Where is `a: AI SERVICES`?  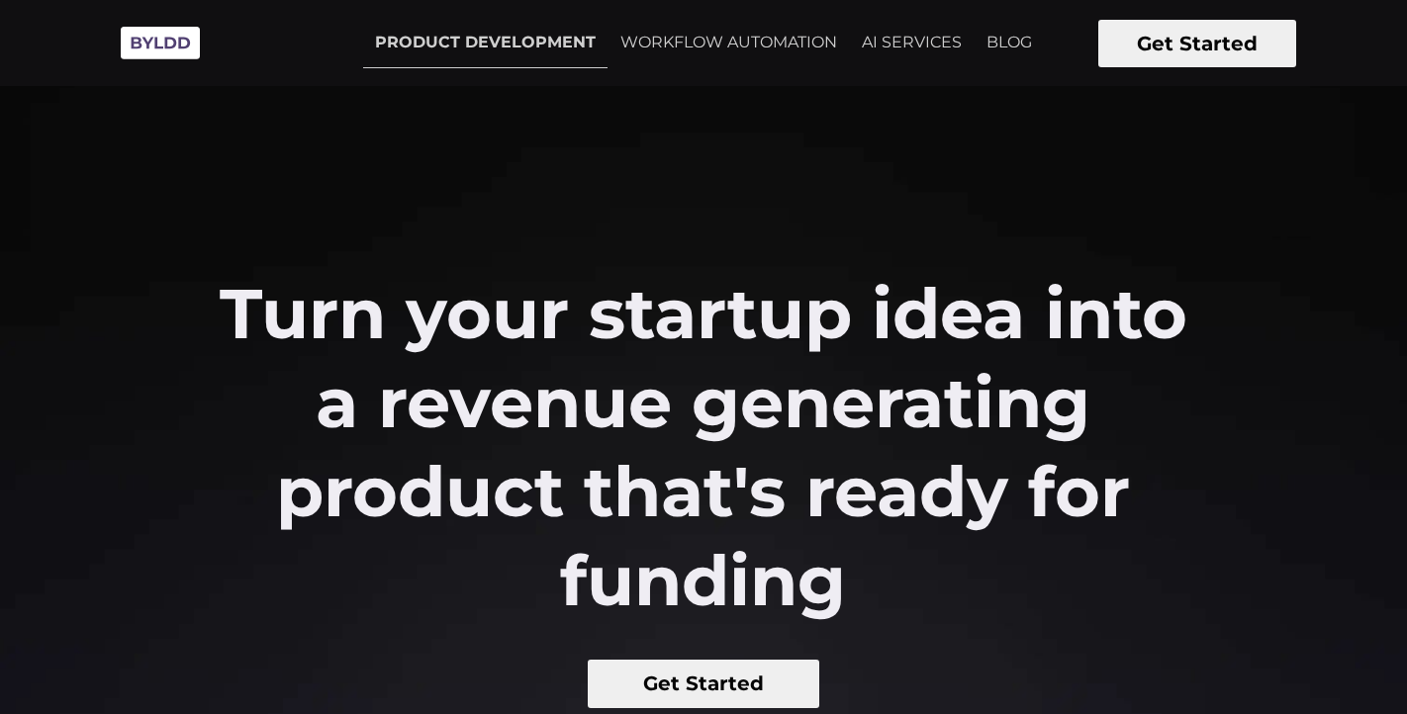 a: AI SERVICES is located at coordinates (911, 43).